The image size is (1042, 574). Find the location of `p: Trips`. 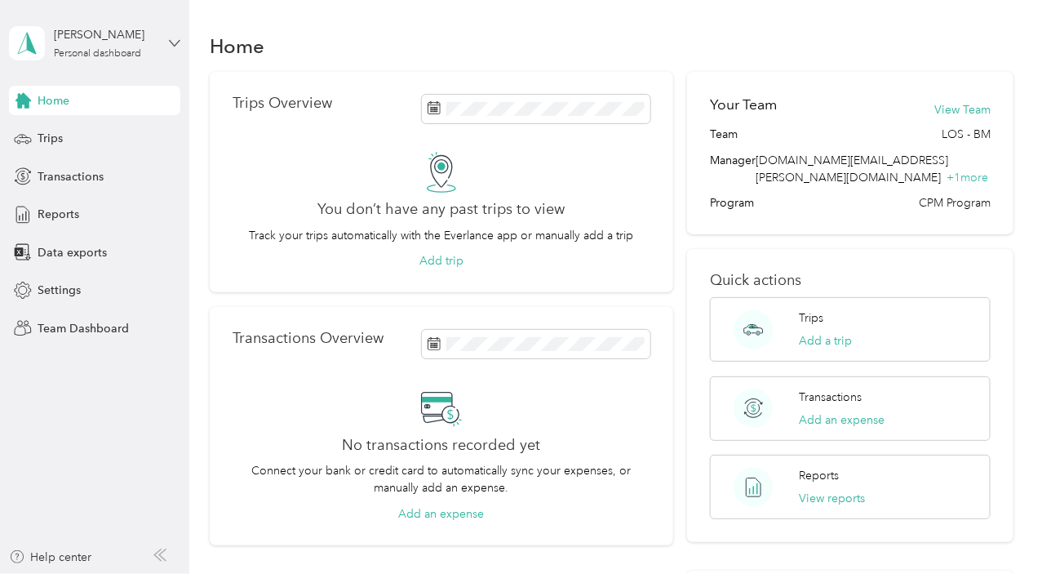

p: Trips is located at coordinates (812, 317).